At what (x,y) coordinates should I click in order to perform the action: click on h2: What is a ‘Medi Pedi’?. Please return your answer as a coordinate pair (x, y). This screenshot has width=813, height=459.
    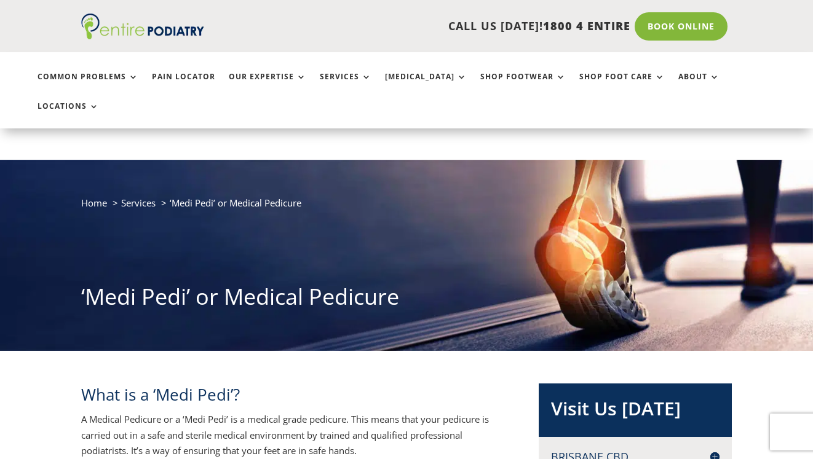
    Looking at the image, I should click on (292, 398).